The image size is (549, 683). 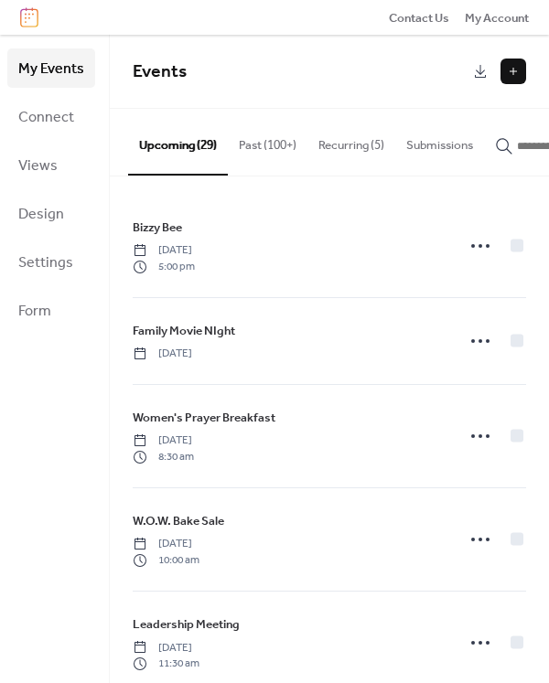 What do you see at coordinates (177, 142) in the screenshot?
I see `button: Upcoming (29)` at bounding box center [177, 142].